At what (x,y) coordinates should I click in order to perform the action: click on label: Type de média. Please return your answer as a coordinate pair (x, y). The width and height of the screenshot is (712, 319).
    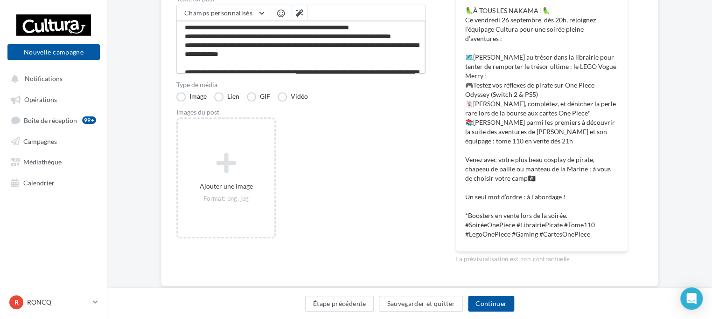
    Looking at the image, I should click on (301, 85).